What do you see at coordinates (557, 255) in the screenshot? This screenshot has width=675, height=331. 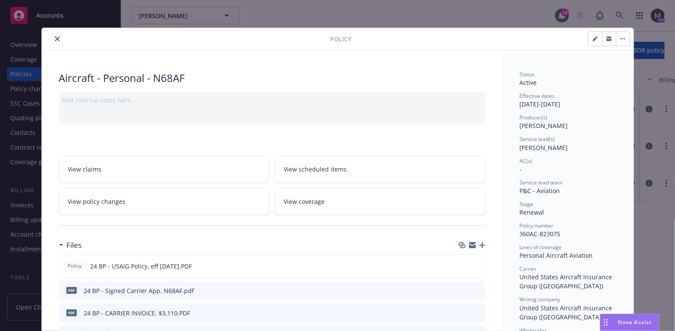 I see `span: Personal Aircraft Aviation` at bounding box center [557, 255].